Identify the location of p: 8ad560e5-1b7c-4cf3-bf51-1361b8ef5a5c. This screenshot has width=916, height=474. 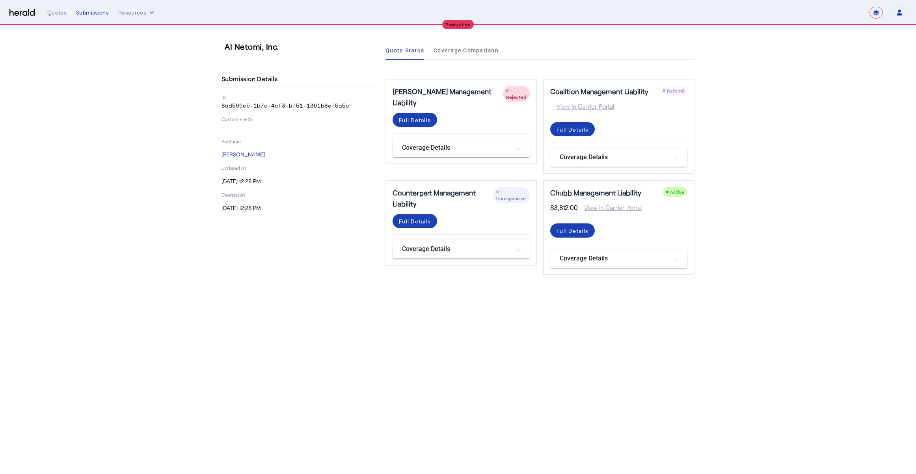
(299, 106).